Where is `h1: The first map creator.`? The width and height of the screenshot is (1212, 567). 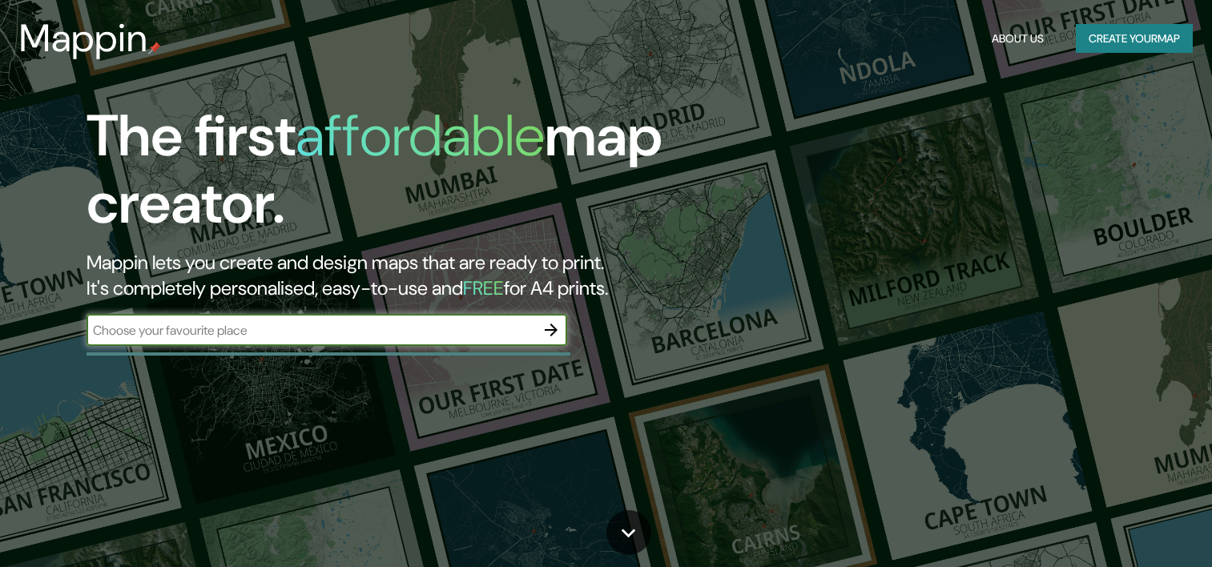
h1: The first map creator. is located at coordinates (389, 176).